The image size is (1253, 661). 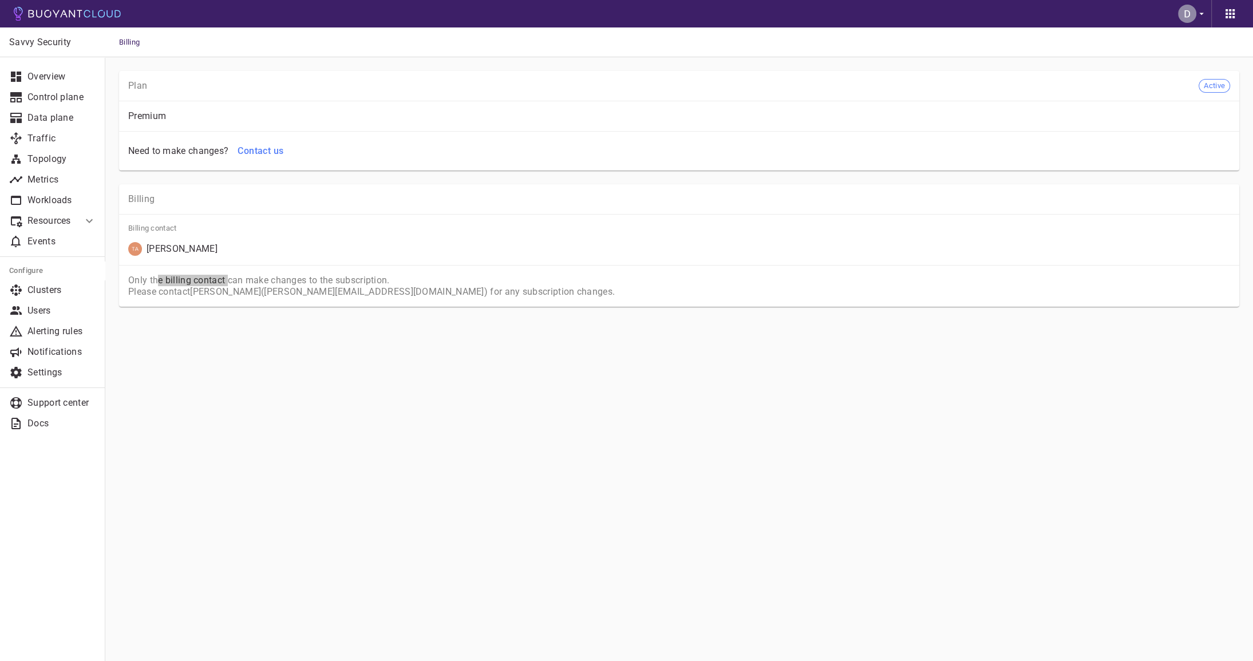 I want to click on h4: Contact us, so click(x=260, y=151).